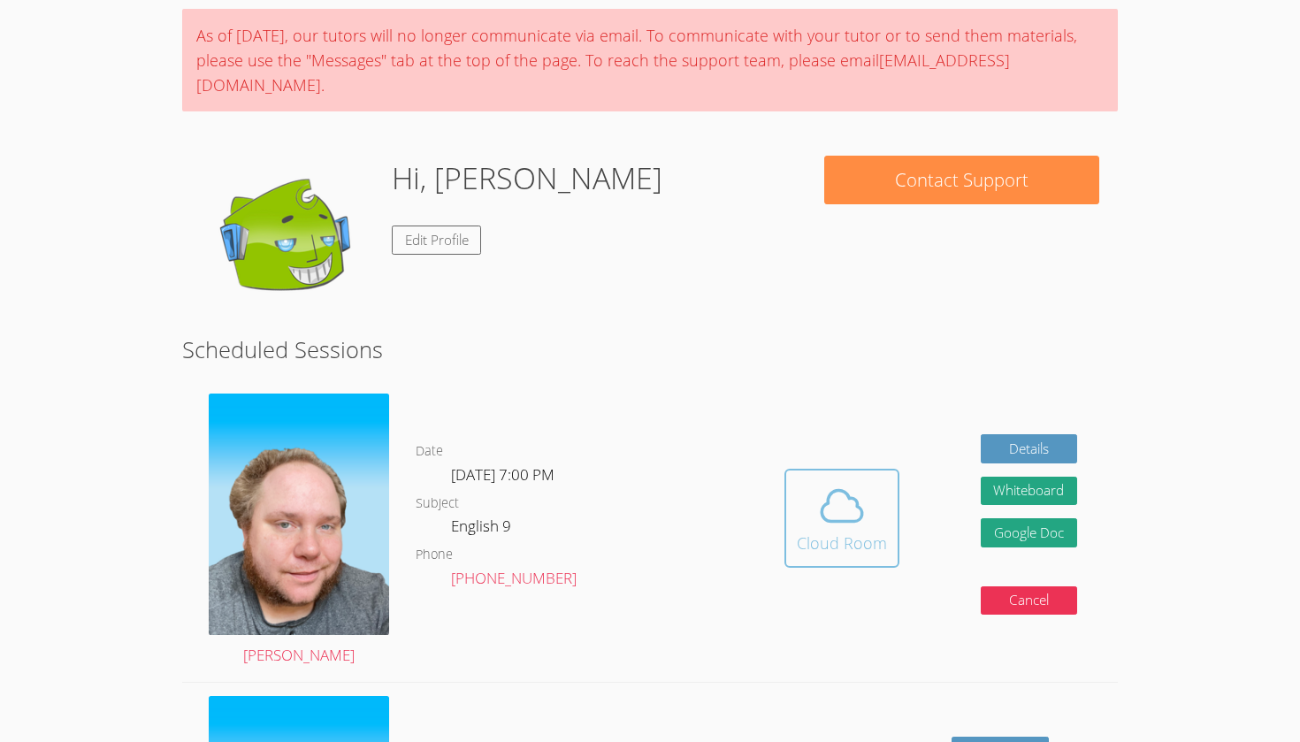  Describe the element at coordinates (429, 451) in the screenshot. I see `dt: Date` at that location.